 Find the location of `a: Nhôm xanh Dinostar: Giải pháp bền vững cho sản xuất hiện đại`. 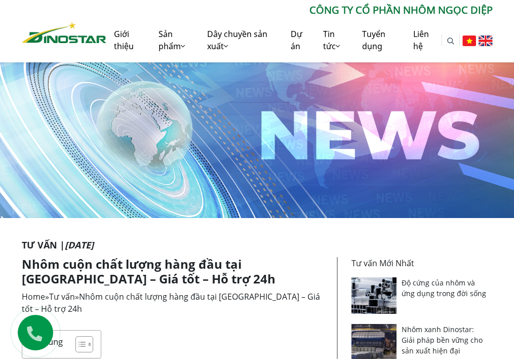

a: Nhôm xanh Dinostar: Giải pháp bền vững cho sản xuất hiện đại is located at coordinates (442, 340).